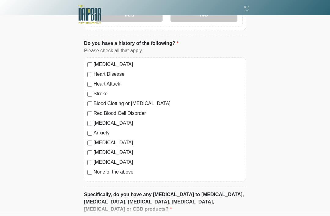 The image size is (330, 216). What do you see at coordinates (168, 133) in the screenshot?
I see `label: Anxiety` at bounding box center [168, 133].